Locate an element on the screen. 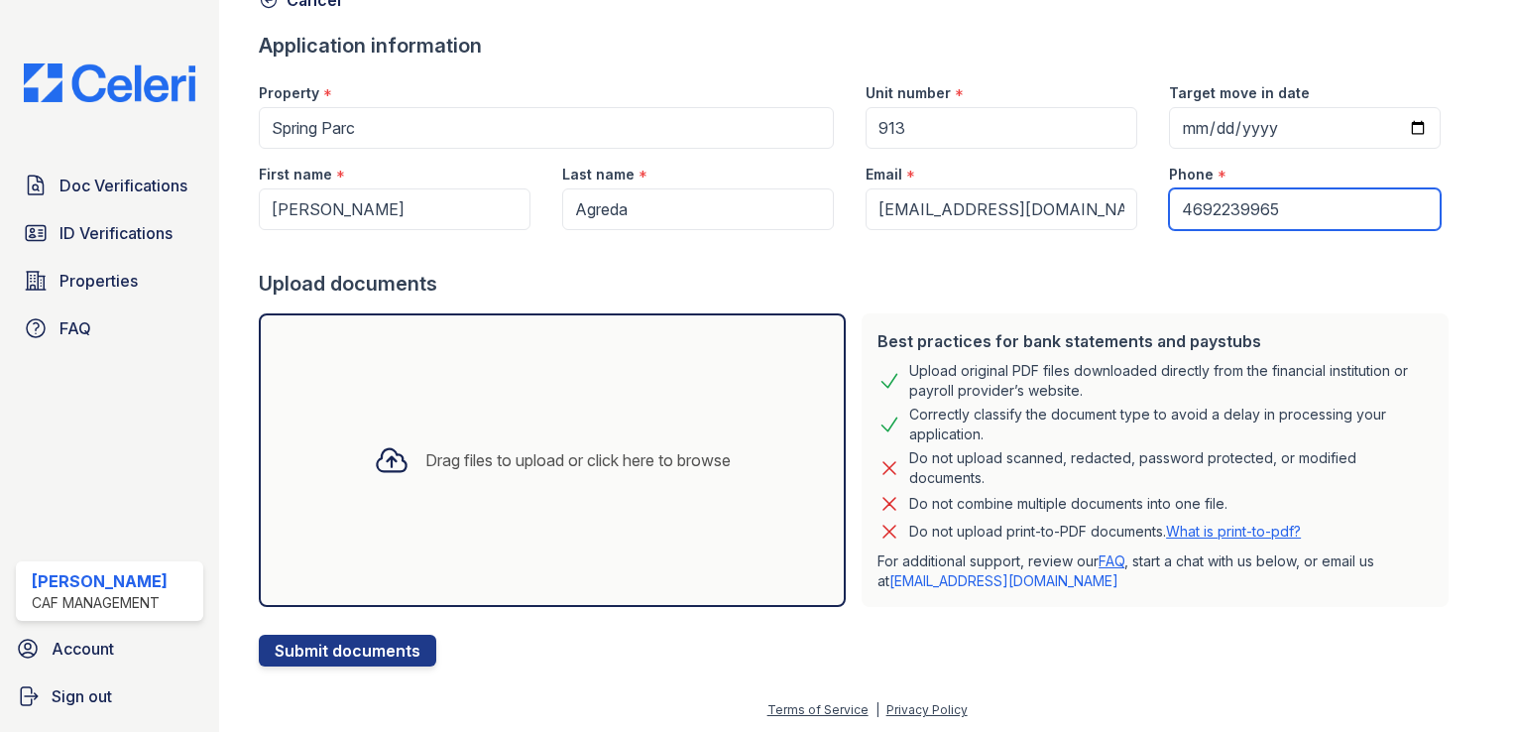 This screenshot has height=732, width=1515. div: Do not combine multiple documents into one file. is located at coordinates (1068, 504).